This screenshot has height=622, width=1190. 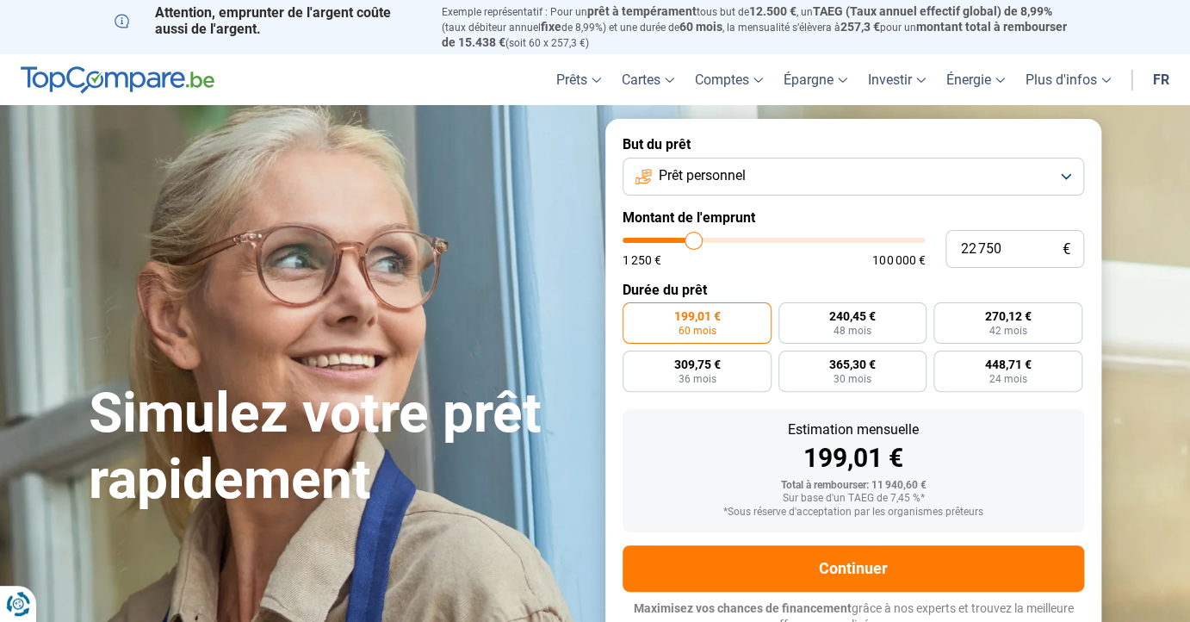 What do you see at coordinates (852, 331) in the screenshot?
I see `span: 48 mois` at bounding box center [852, 331].